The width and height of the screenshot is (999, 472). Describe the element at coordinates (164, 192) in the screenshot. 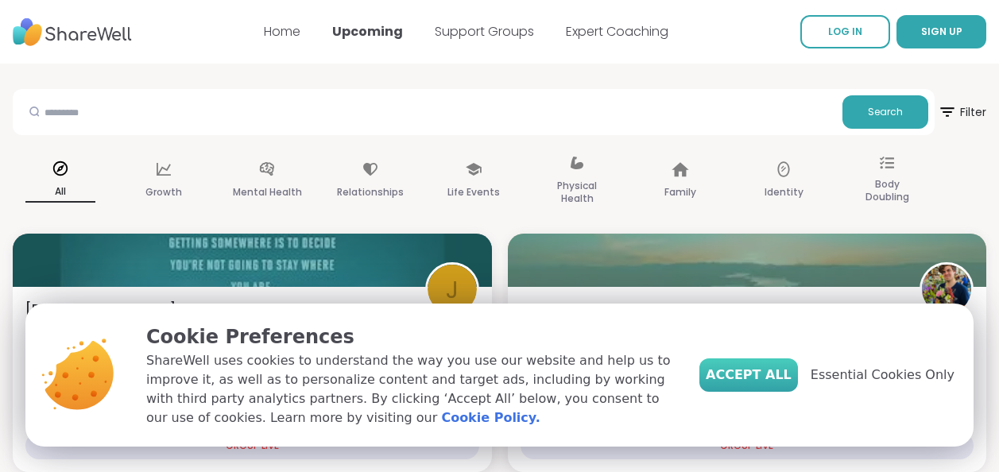

I see `p: Growth` at that location.